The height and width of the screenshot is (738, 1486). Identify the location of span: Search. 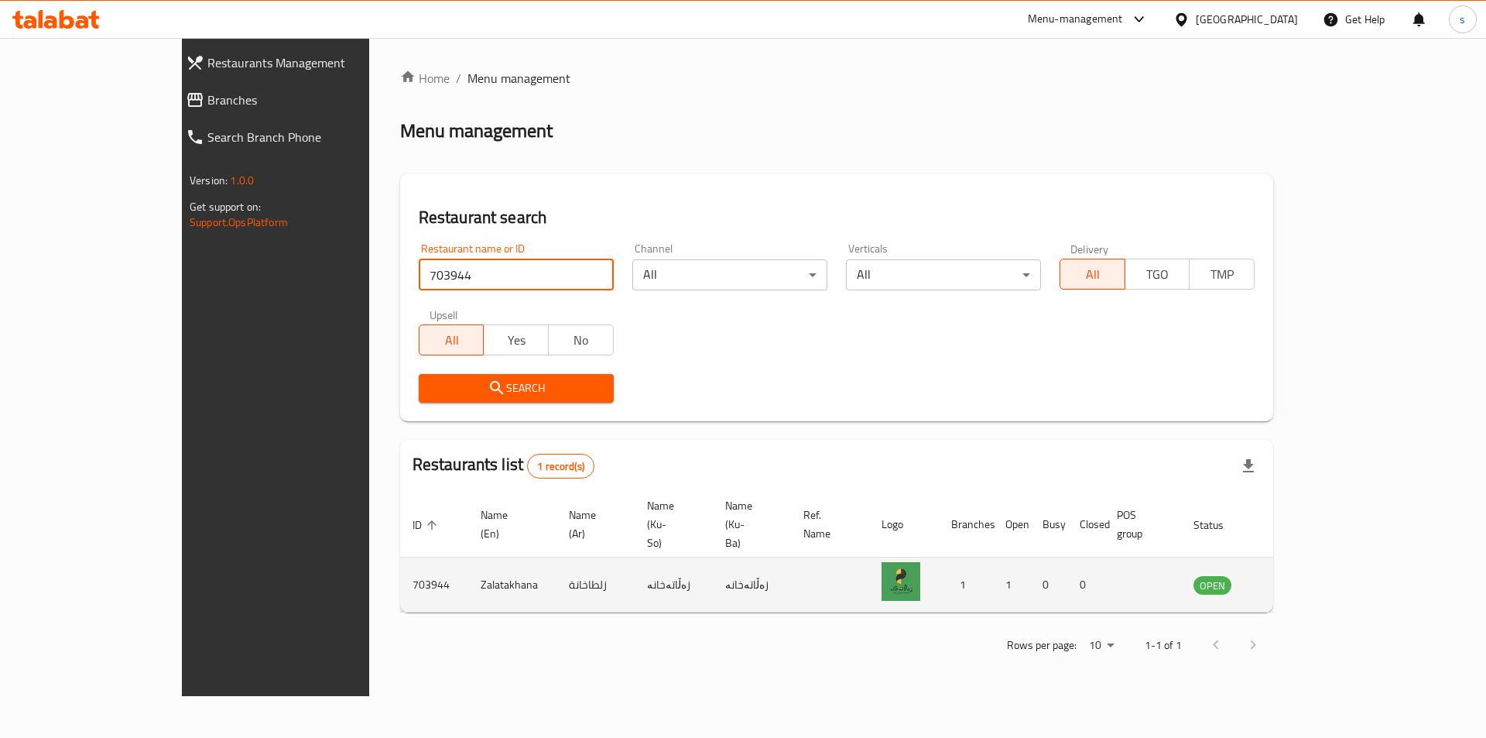
(516, 388).